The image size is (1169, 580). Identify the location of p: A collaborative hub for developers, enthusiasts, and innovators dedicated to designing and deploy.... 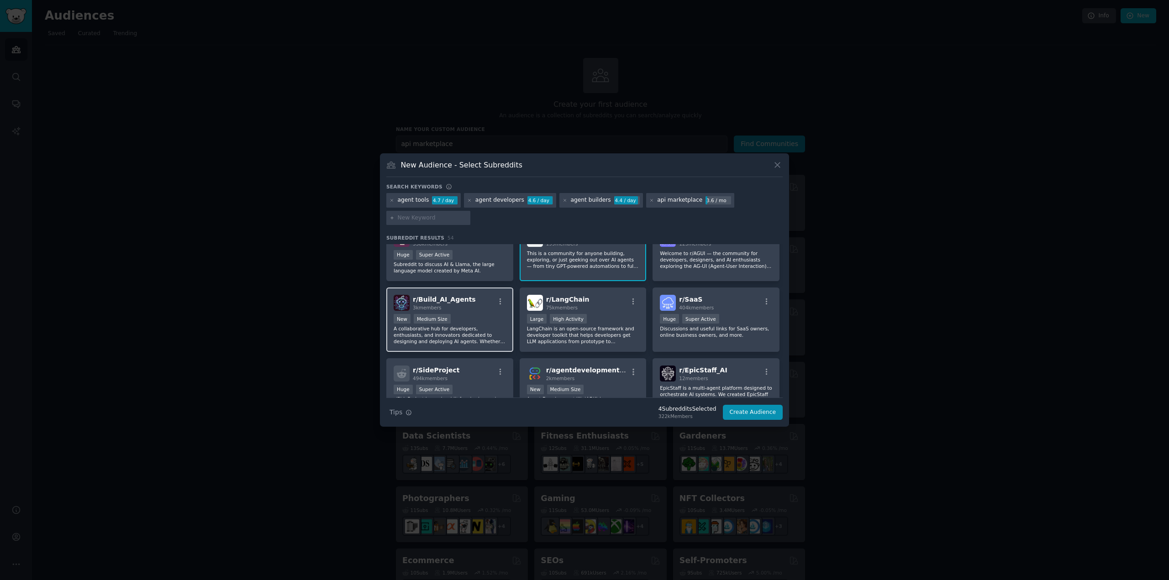
(450, 335).